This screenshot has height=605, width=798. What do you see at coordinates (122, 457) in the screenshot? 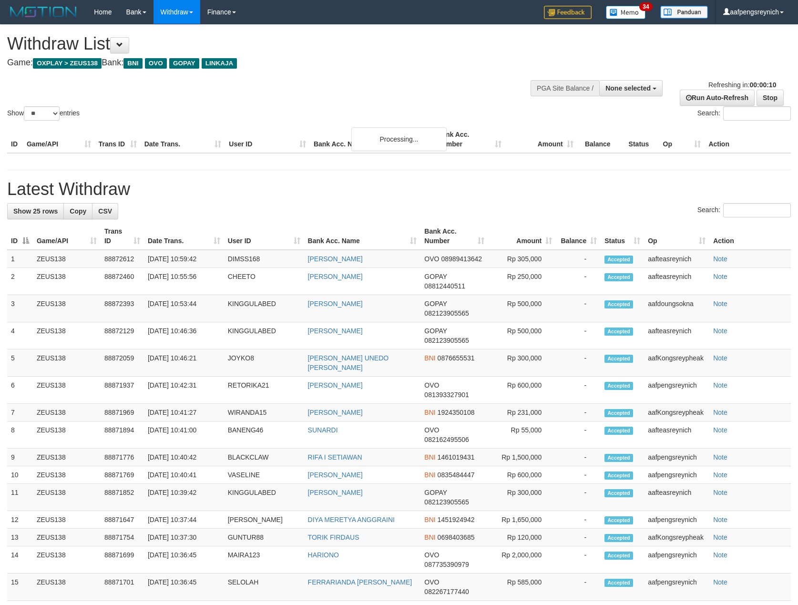
I see `td: 88871776` at bounding box center [122, 457].